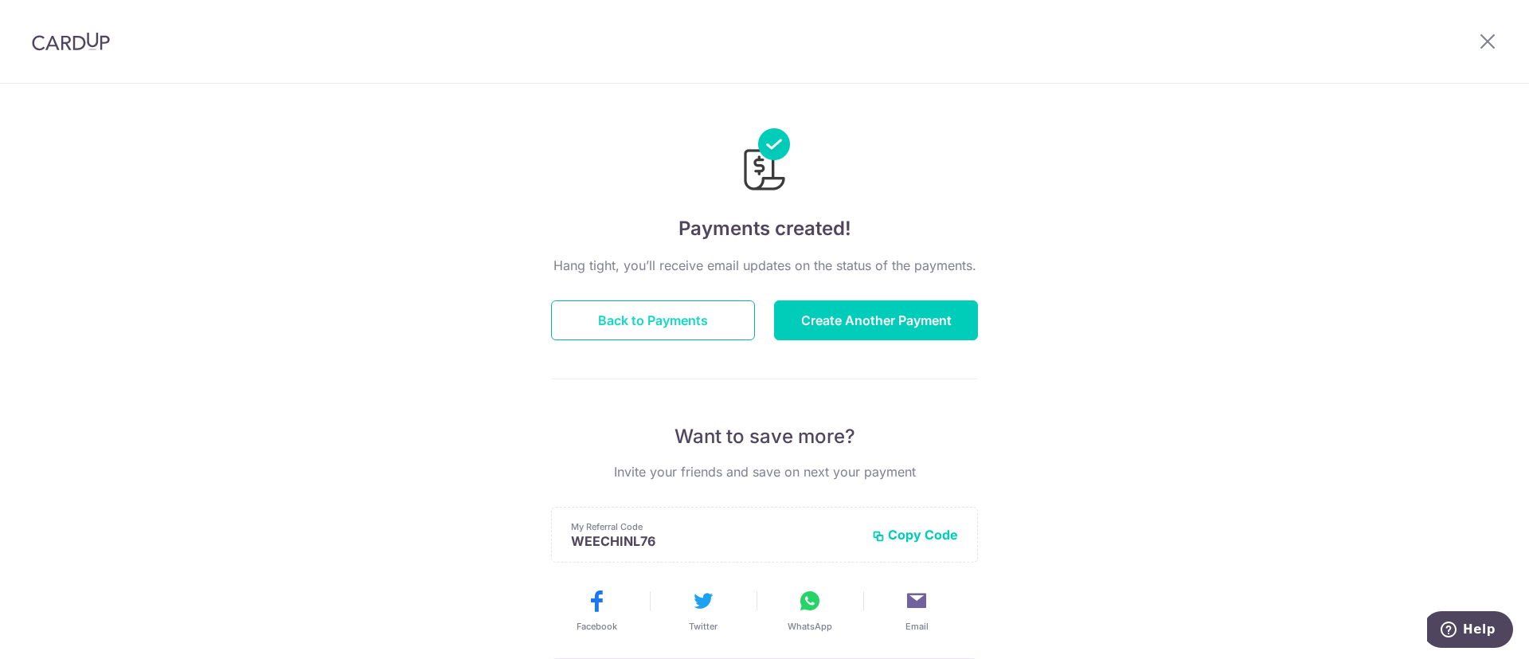  I want to click on h4: Payments created!, so click(765, 229).